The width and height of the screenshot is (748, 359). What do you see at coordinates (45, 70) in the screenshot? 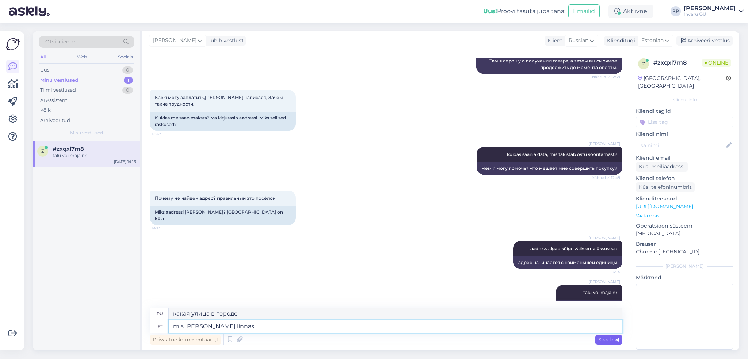
I see `div: Uus` at bounding box center [45, 70].